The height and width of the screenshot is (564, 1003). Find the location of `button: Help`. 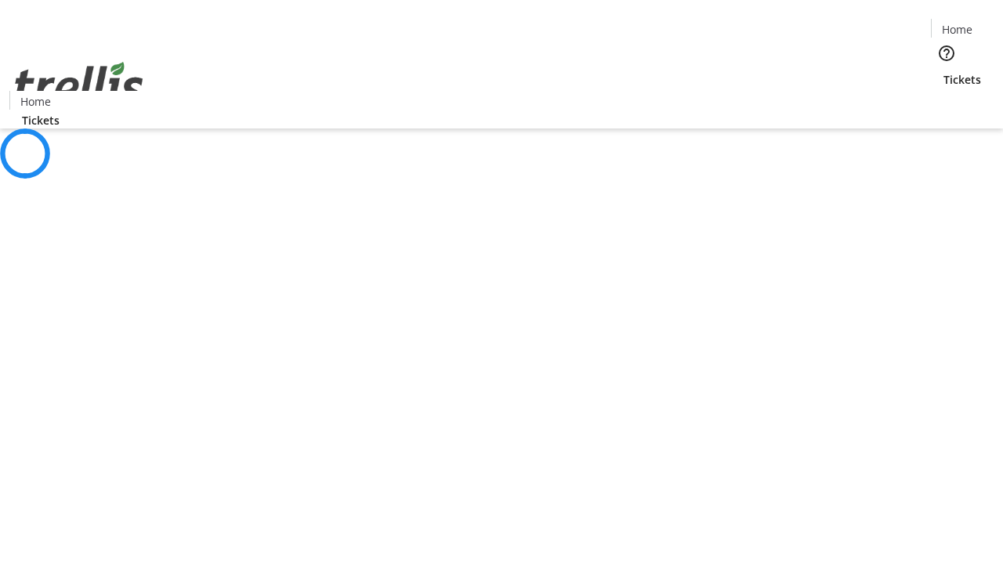

button: Help is located at coordinates (947, 53).